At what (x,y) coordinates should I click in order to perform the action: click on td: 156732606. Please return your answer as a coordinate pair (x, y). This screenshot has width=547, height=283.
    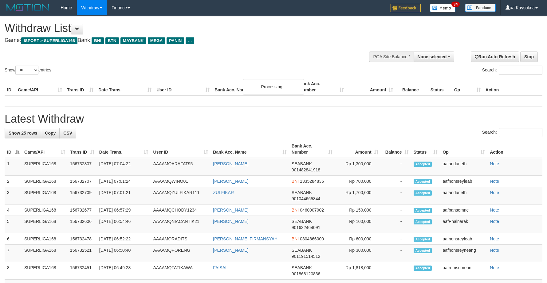
    Looking at the image, I should click on (82, 225).